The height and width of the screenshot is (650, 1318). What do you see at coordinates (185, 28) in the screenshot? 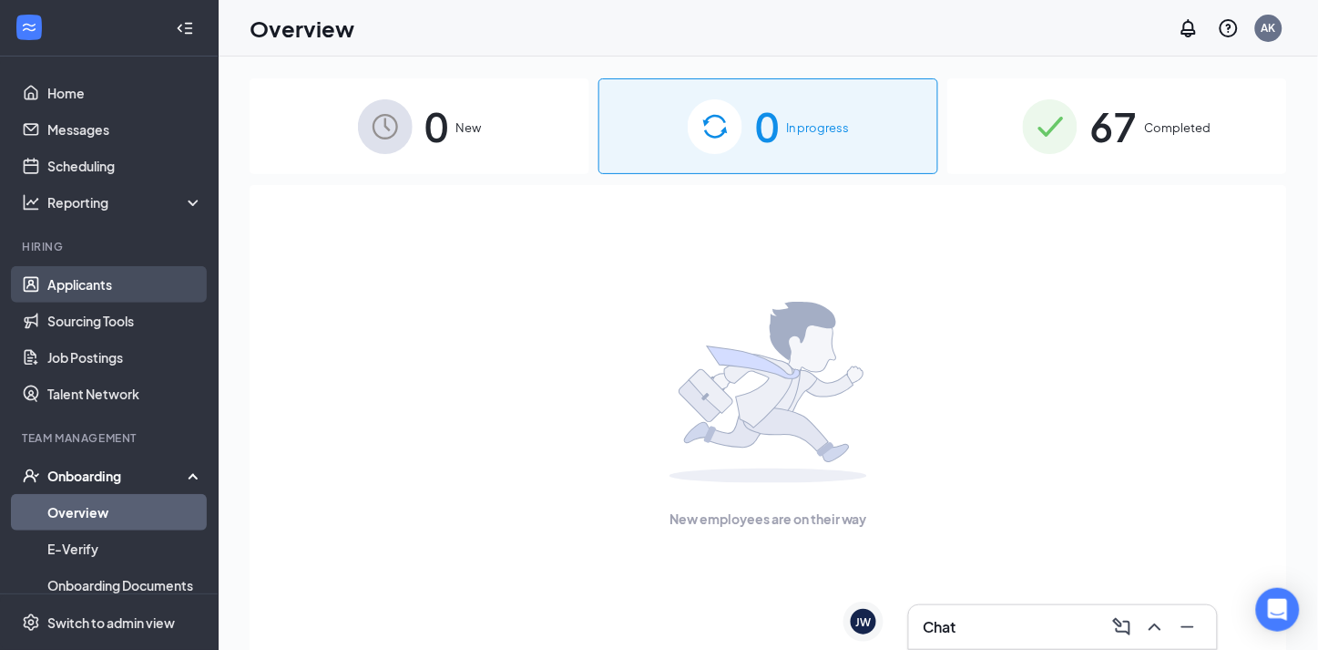
I see `svg: Collapse` at bounding box center [185, 28].